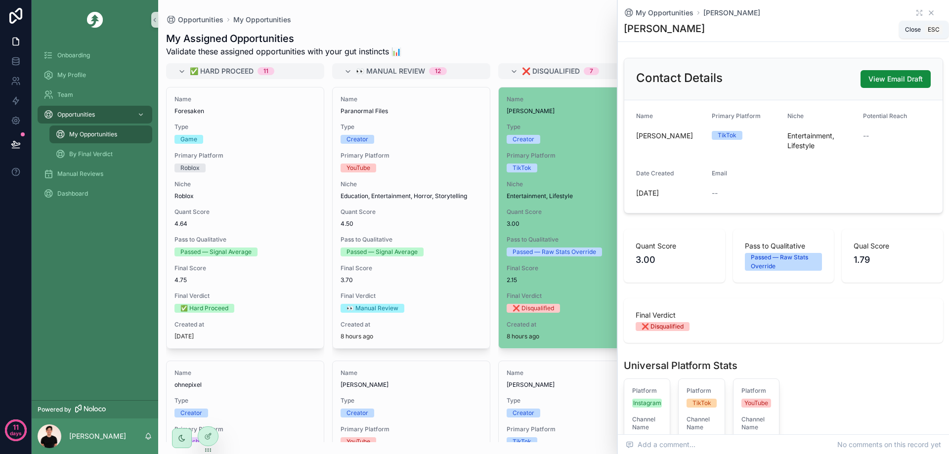 This screenshot has height=454, width=949. Describe the element at coordinates (245, 385) in the screenshot. I see `span: ohnepixel` at that location.